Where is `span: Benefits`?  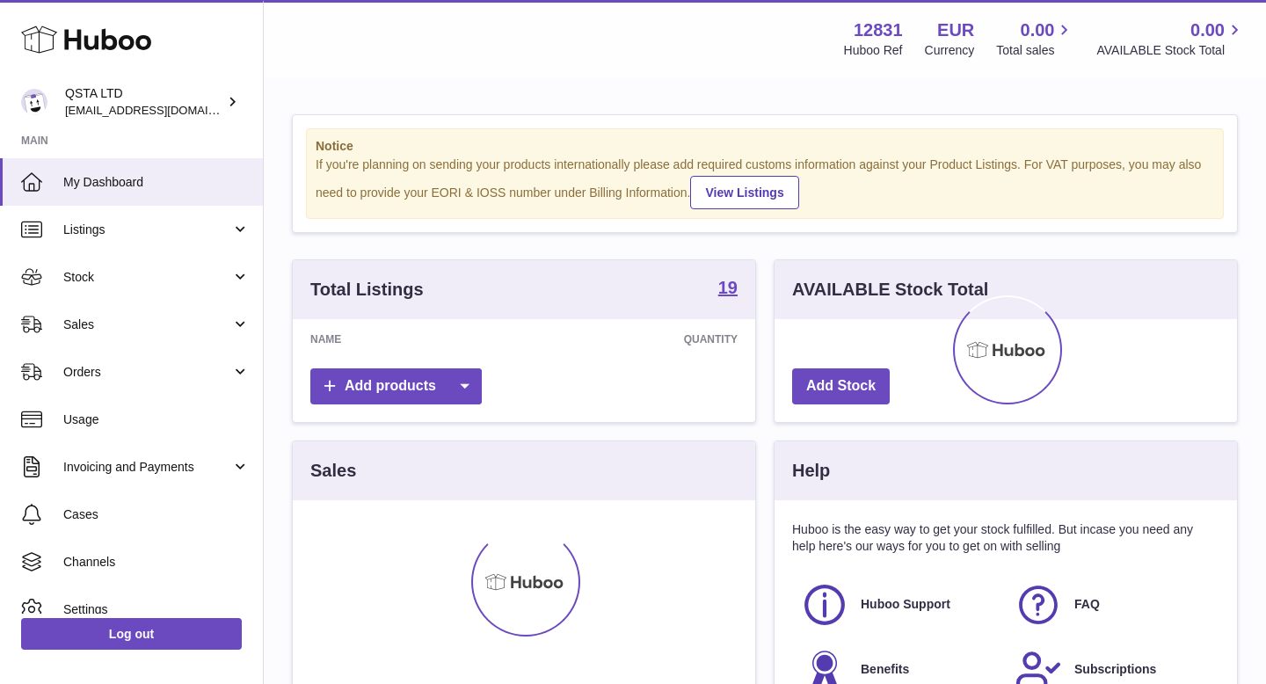 span: Benefits is located at coordinates (885, 669).